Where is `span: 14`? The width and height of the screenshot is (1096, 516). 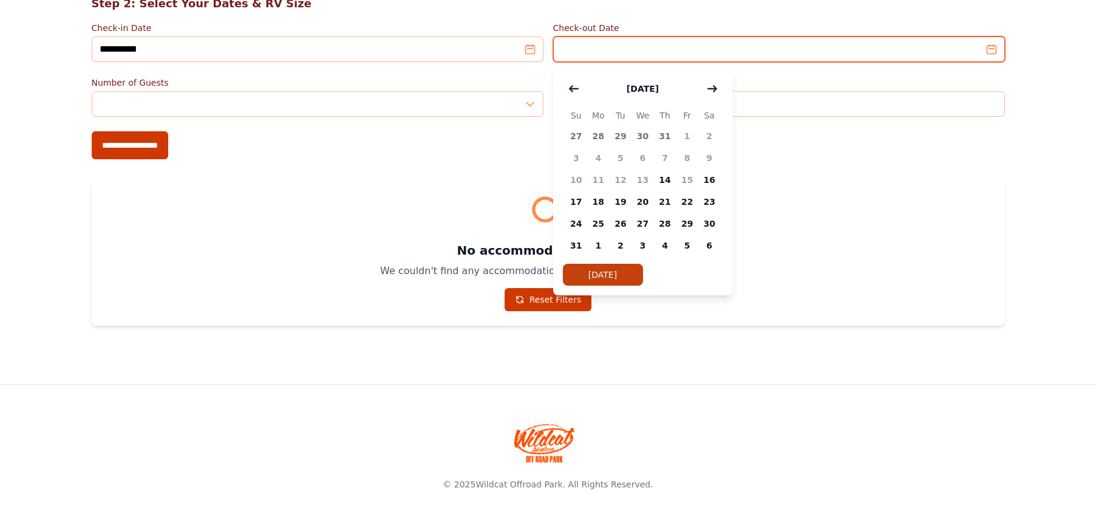
span: 14 is located at coordinates (665, 180).